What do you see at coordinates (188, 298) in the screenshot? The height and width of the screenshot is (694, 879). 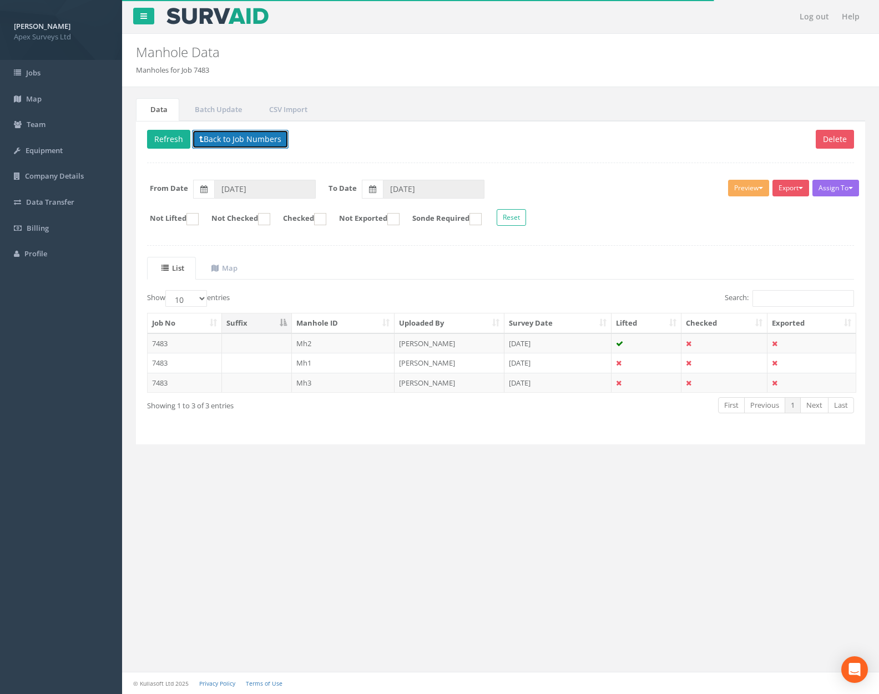 I see `label: Show entries` at bounding box center [188, 298].